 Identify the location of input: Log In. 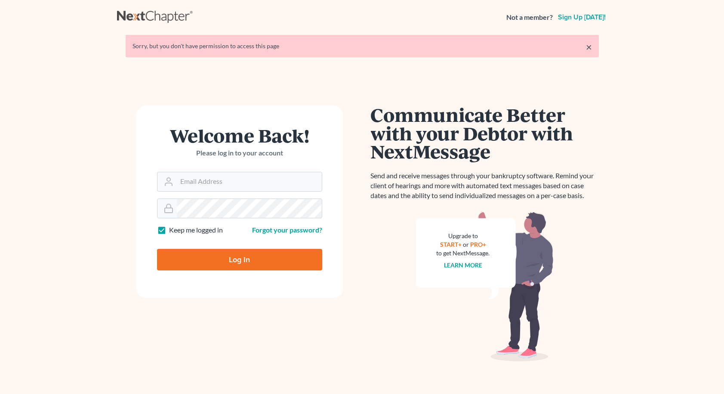
(240, 260).